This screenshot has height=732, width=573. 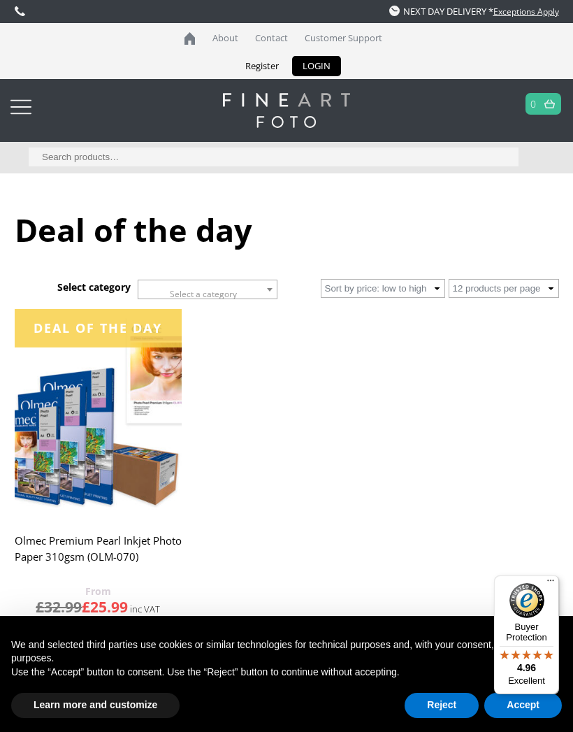 What do you see at coordinates (523, 705) in the screenshot?
I see `button: Accept` at bounding box center [523, 705].